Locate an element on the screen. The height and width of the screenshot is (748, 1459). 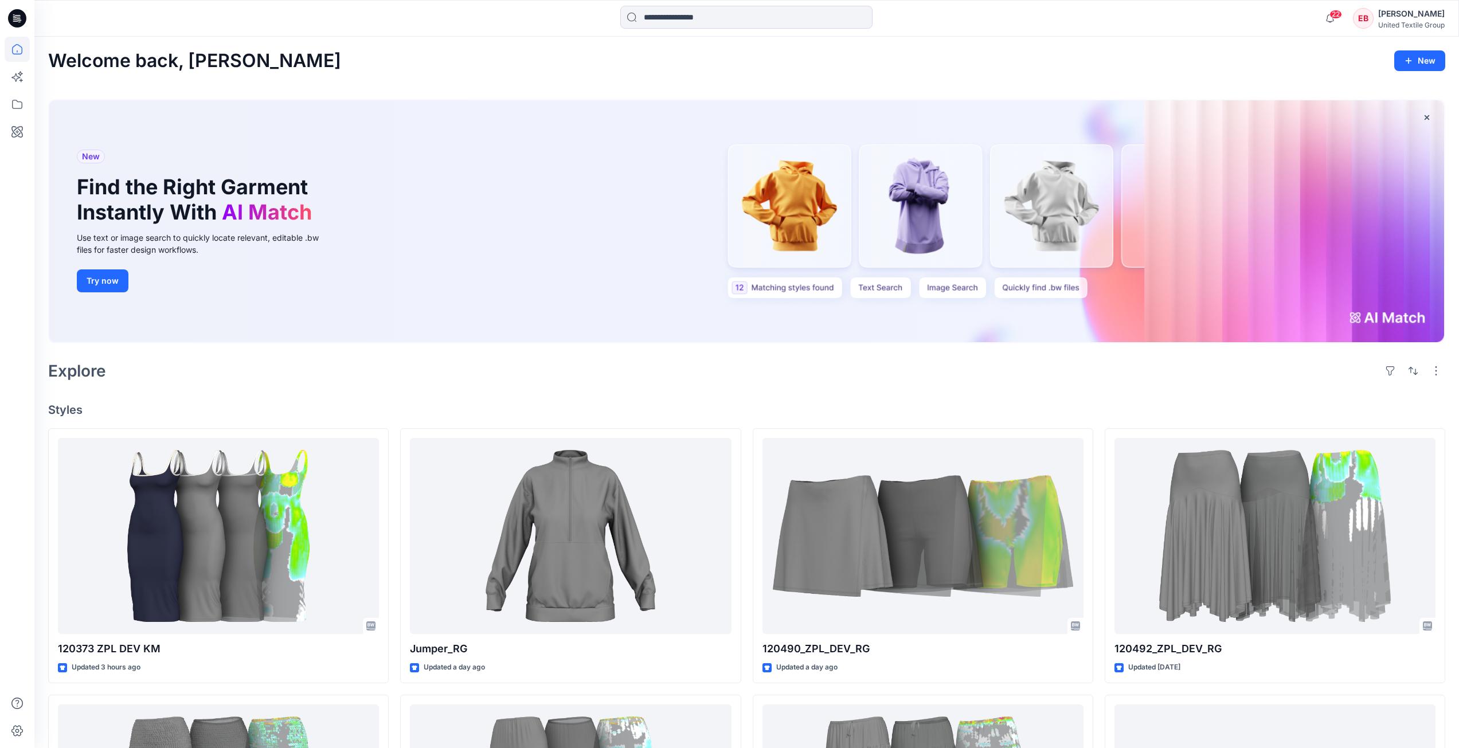
a: 120490_ZPL_DEV_RG is located at coordinates (923, 536).